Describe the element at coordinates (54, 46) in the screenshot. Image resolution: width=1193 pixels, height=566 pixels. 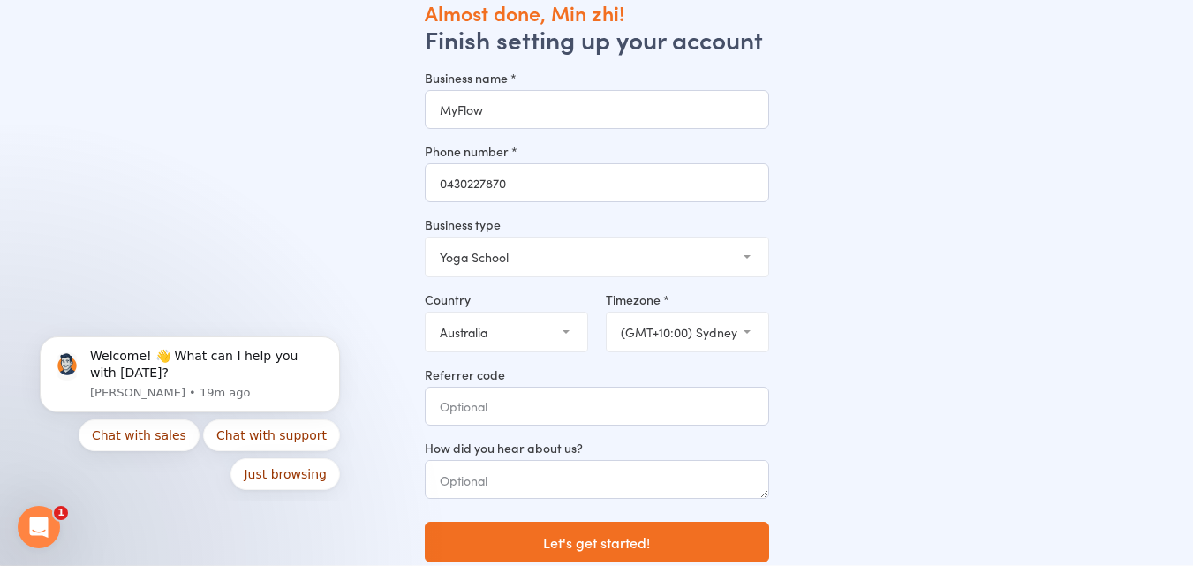
I see `img: Profile image for Toby` at that location.